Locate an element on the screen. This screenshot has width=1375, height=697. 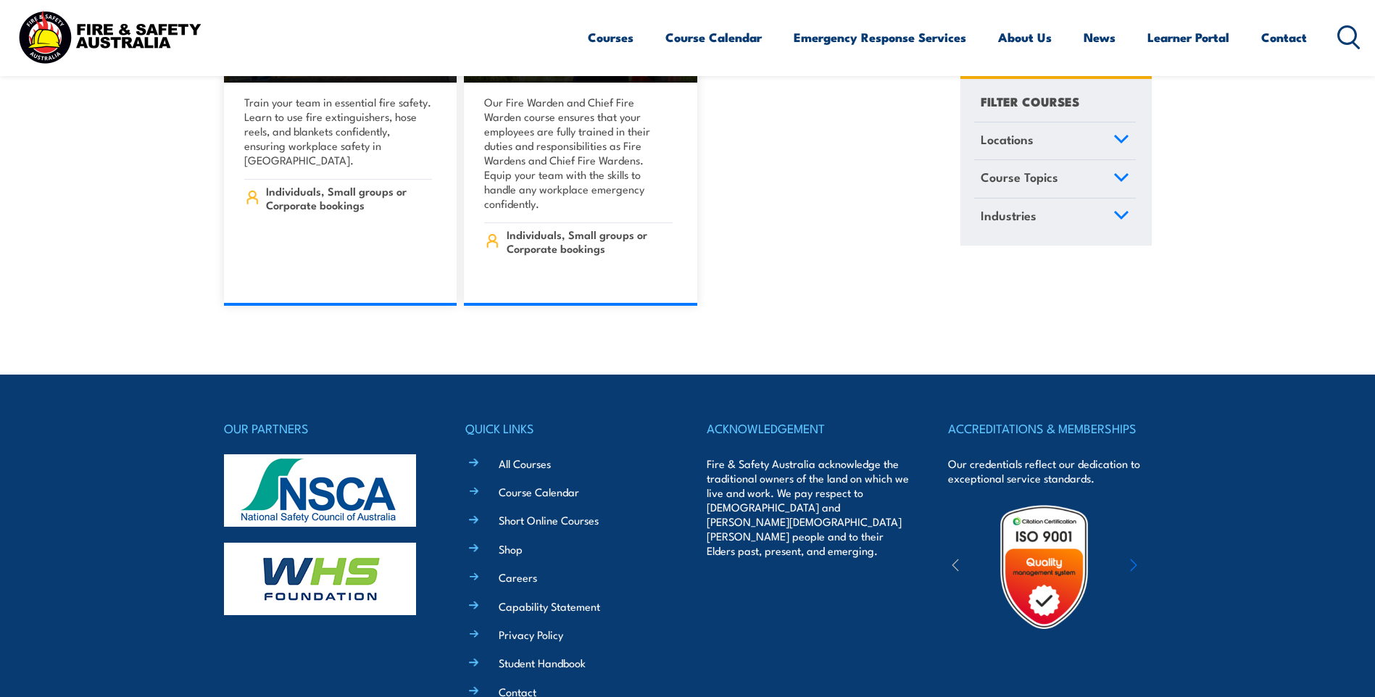
span: Industries is located at coordinates (1008, 215).